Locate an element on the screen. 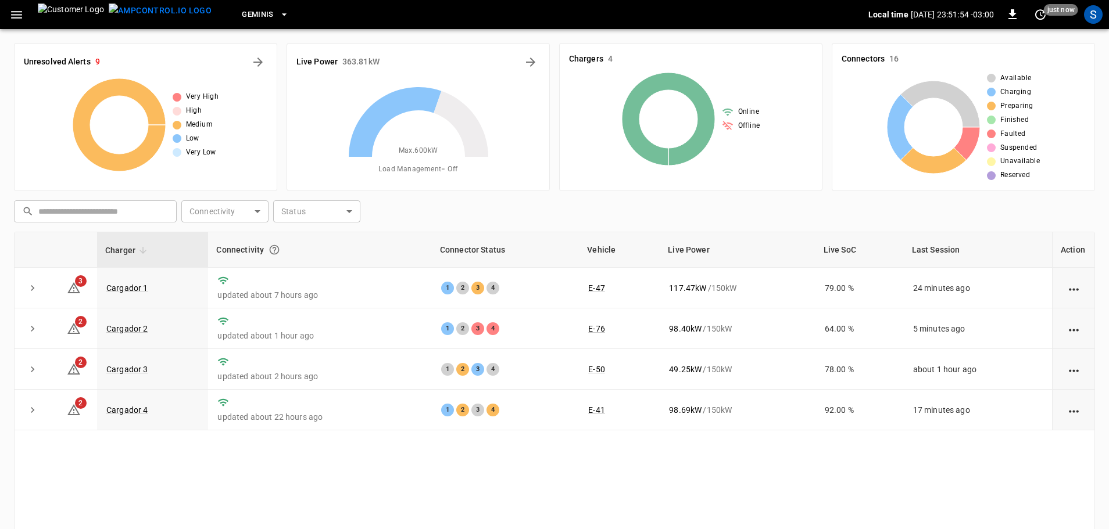  span: Faulted is located at coordinates (1013, 134).